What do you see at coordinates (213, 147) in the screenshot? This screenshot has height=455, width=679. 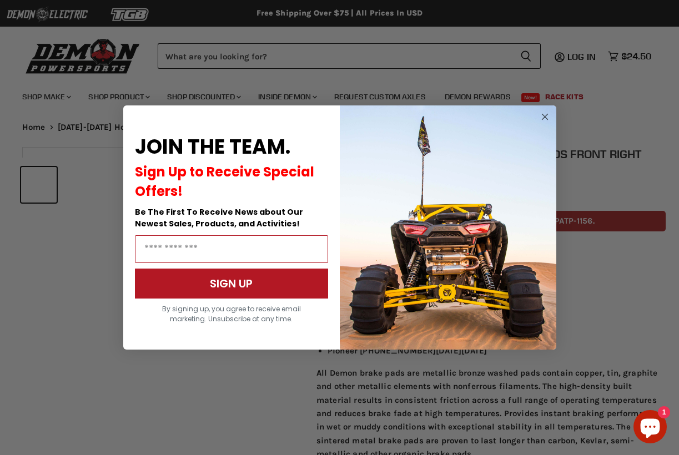 I see `span: JOIN THE TEAM.` at bounding box center [213, 147].